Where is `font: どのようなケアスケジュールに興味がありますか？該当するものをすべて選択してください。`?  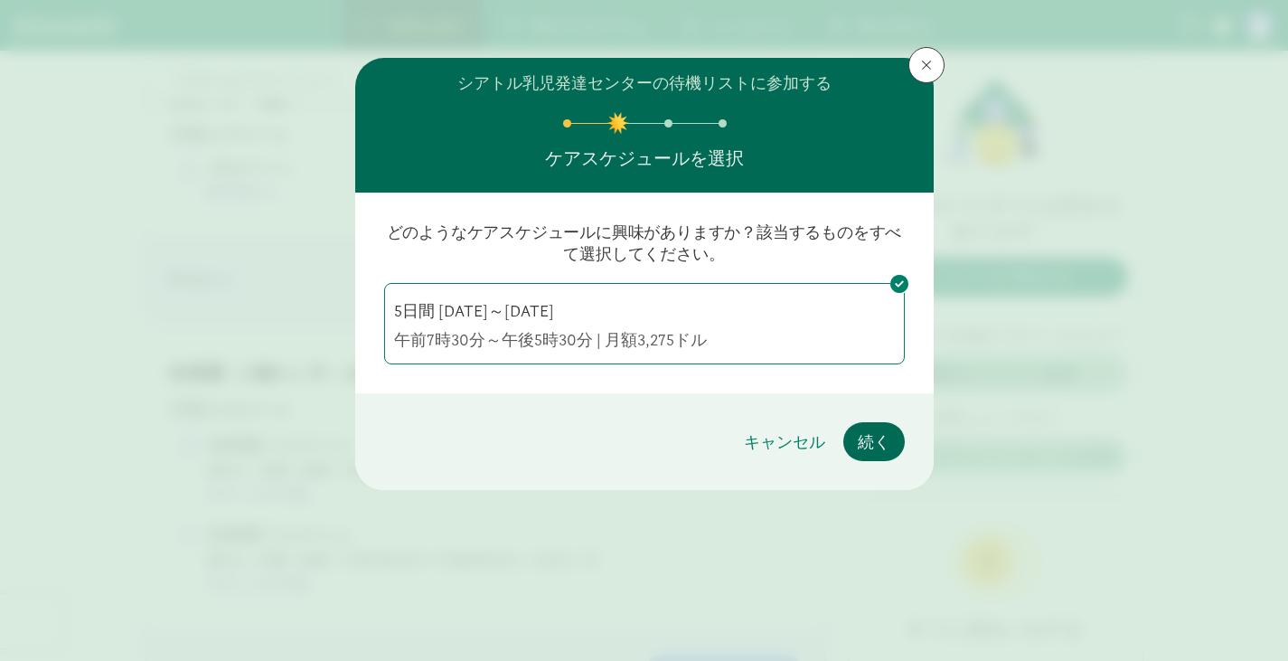
font: どのようなケアスケジュールに興味がありますか？該当するものをすべて選択してください。 is located at coordinates (644, 242).